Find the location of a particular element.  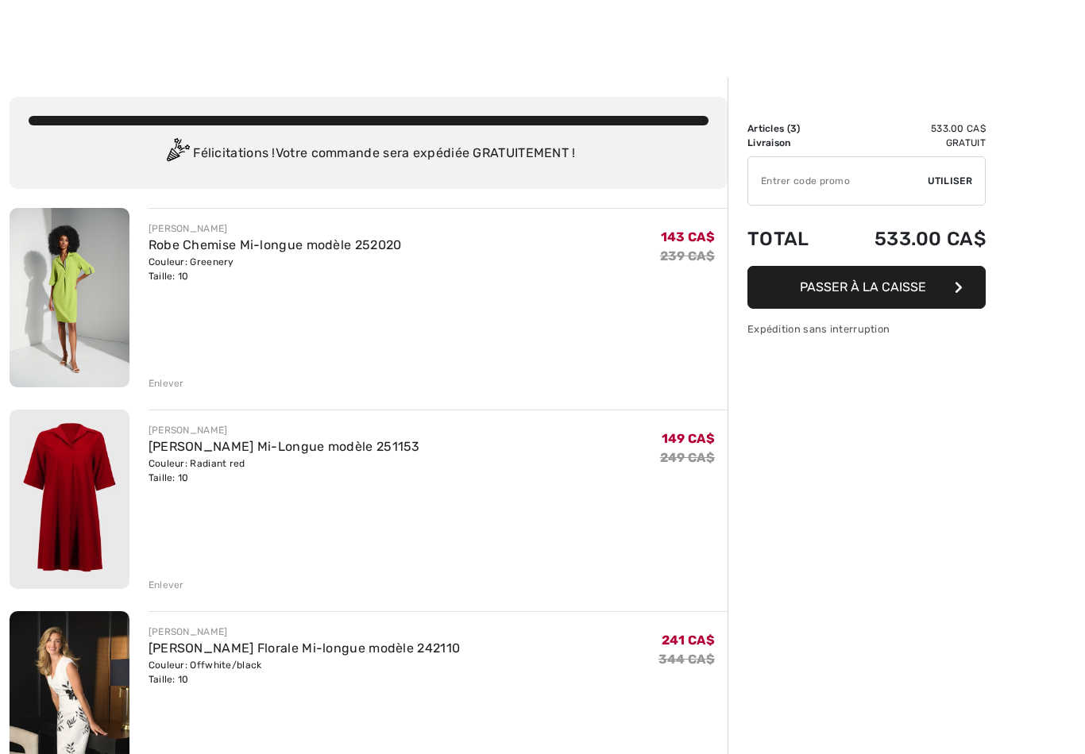

td: Articles ( ) is located at coordinates (789, 129).